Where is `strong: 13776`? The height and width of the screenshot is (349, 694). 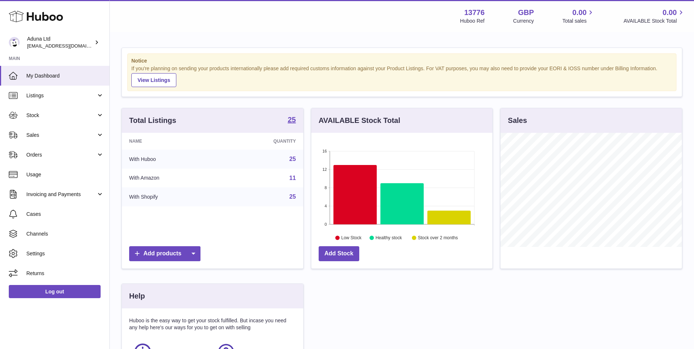 strong: 13776 is located at coordinates (475, 12).